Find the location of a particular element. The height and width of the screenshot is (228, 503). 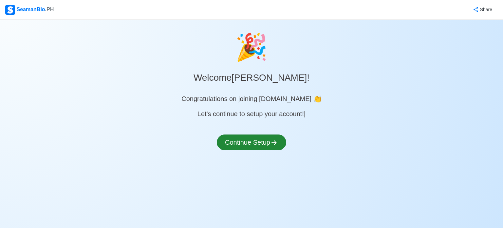

div: SeamanBio is located at coordinates (29, 10).